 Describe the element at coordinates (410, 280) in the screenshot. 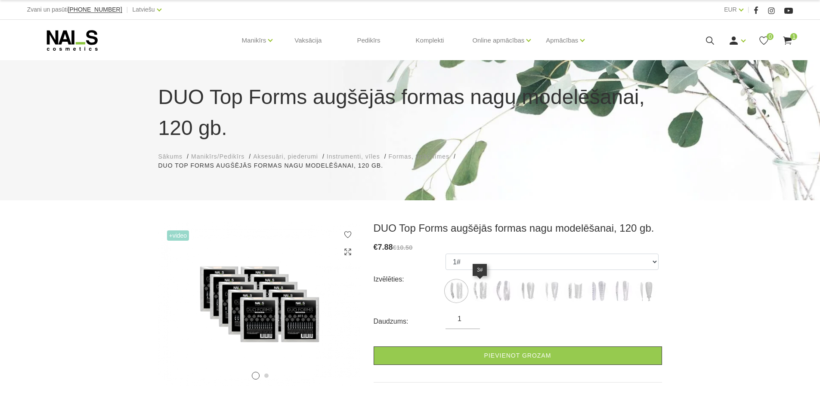

I see `div: Izvēlēties:` at that location.